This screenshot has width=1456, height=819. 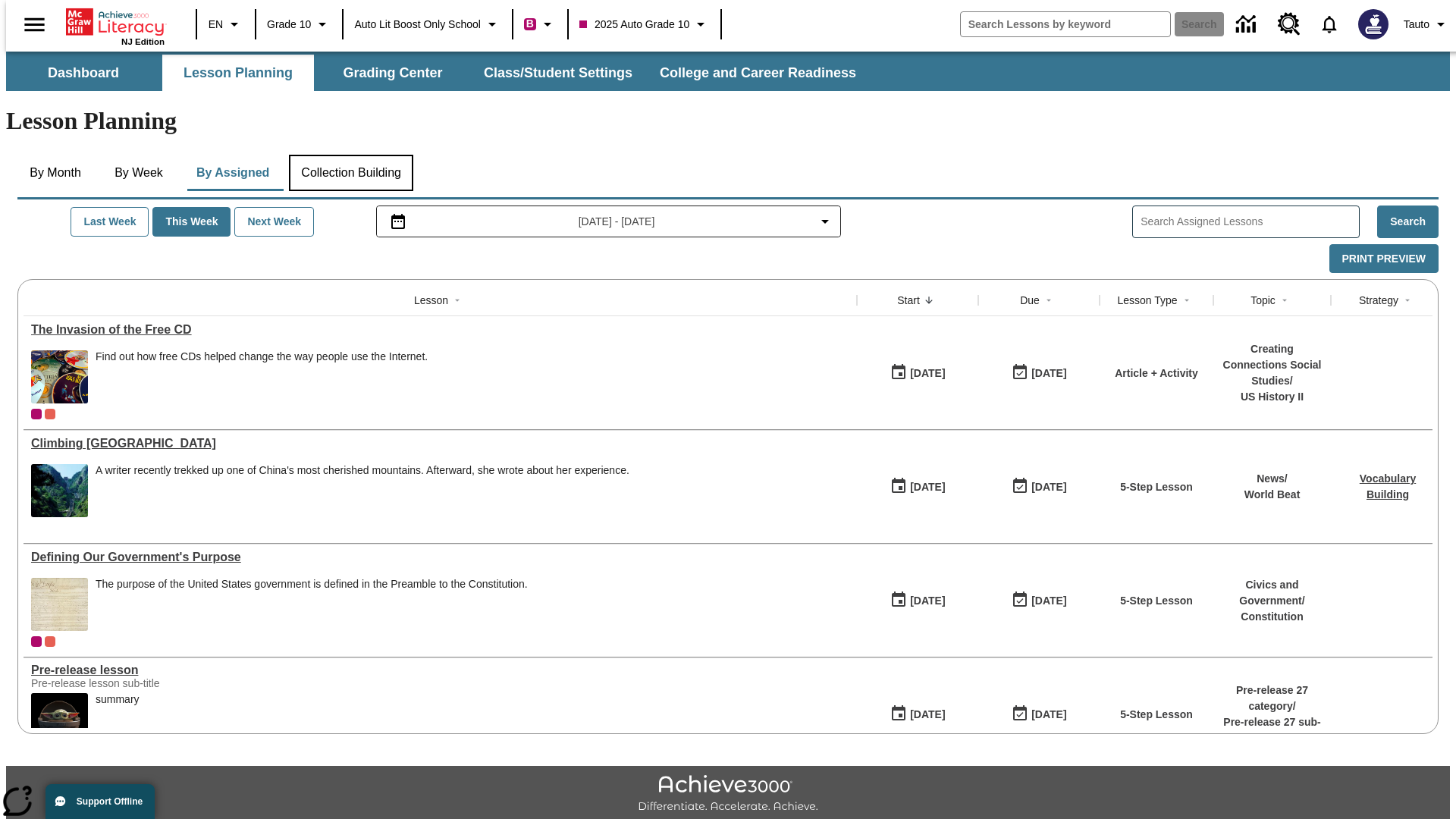 I want to click on div: Home, so click(x=115, y=26).